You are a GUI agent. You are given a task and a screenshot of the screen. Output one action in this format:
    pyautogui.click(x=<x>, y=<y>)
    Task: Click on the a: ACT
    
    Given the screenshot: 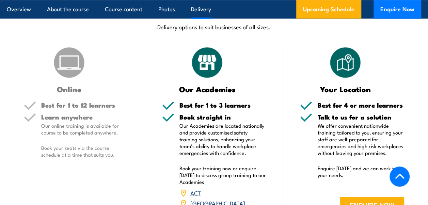 What is the action you would take?
    pyautogui.click(x=195, y=193)
    